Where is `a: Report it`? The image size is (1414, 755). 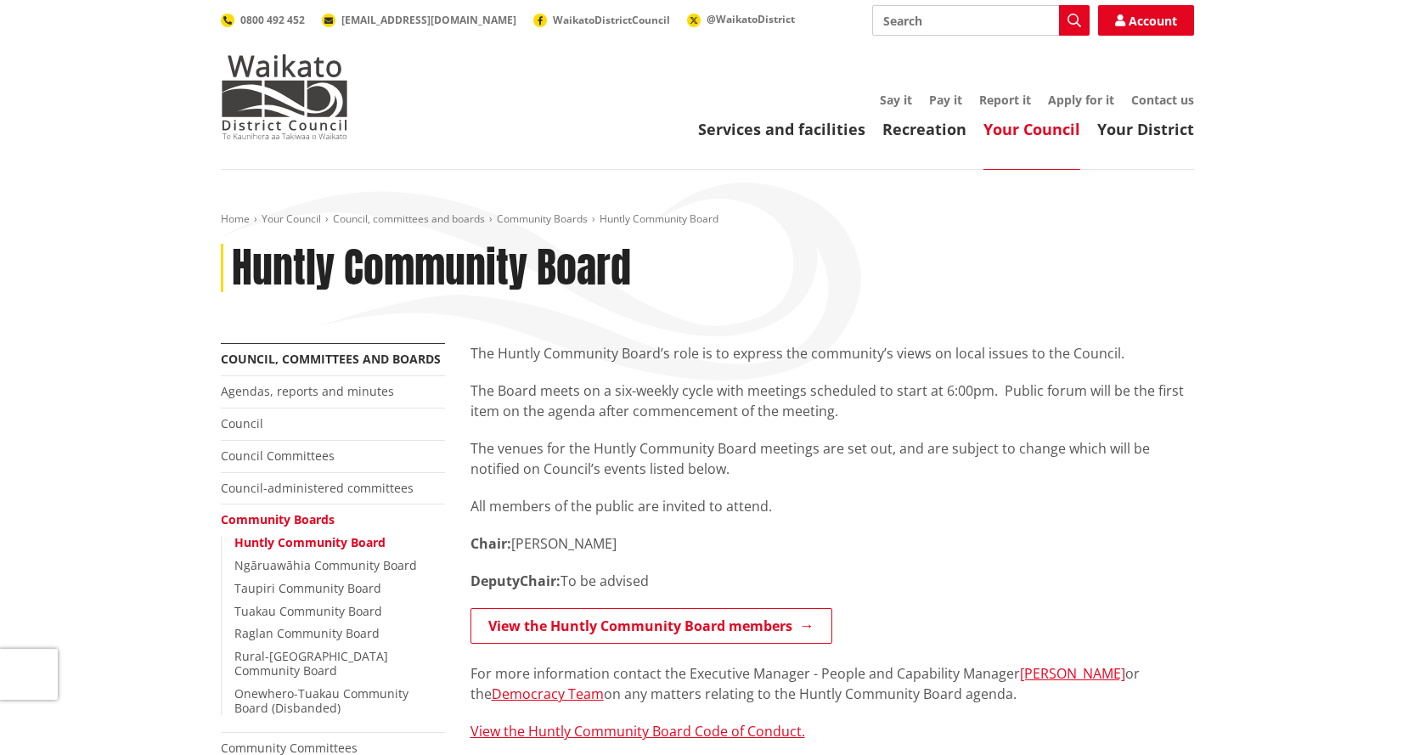 a: Report it is located at coordinates (1005, 99).